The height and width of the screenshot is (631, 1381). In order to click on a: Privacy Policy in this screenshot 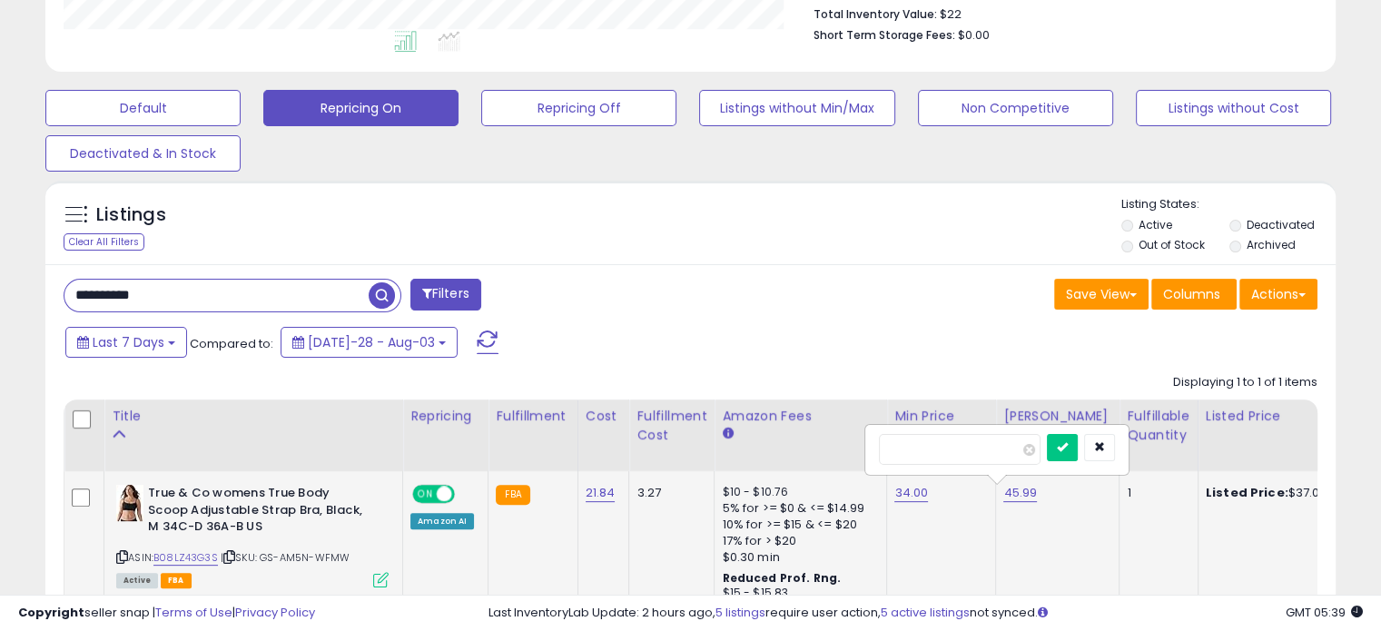, I will do `click(275, 612)`.